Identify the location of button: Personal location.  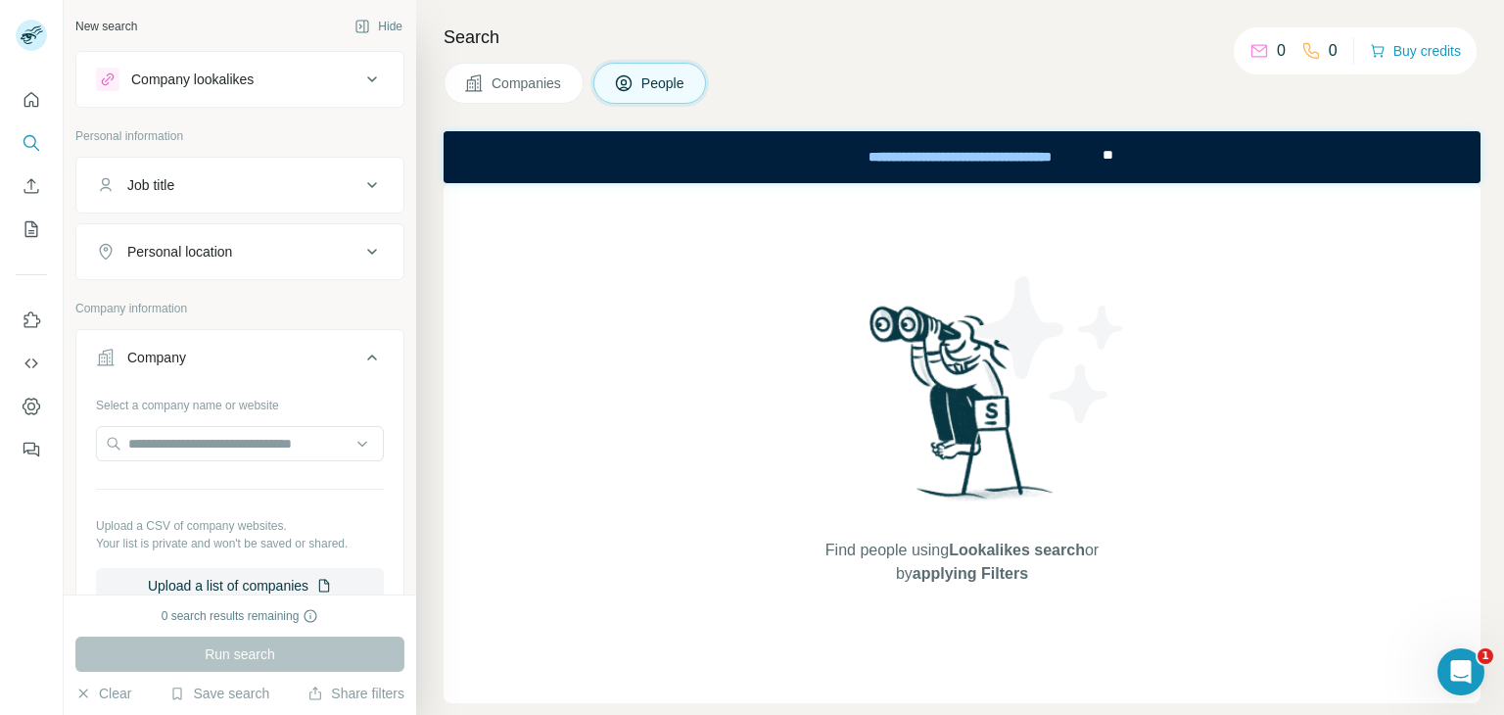
(240, 252).